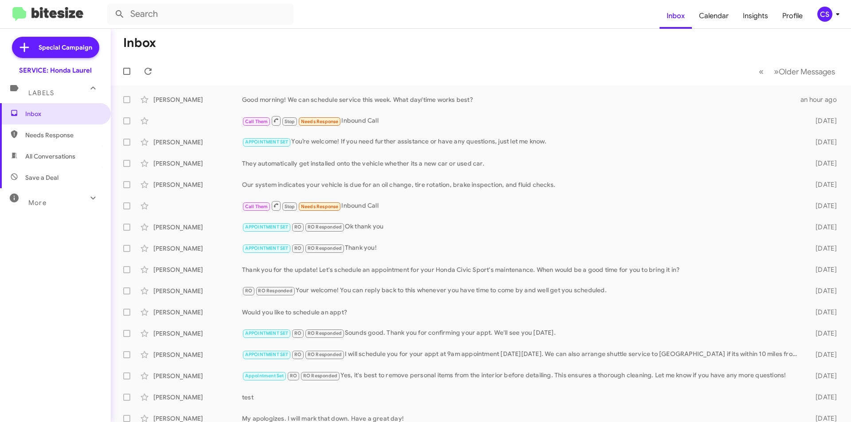 The width and height of the screenshot is (851, 422). I want to click on button: Next, so click(804, 71).